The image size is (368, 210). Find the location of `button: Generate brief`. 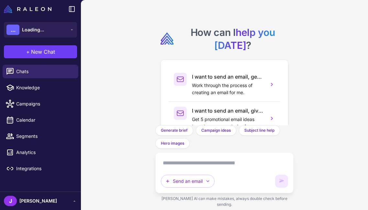

button: Generate brief is located at coordinates (174, 131).